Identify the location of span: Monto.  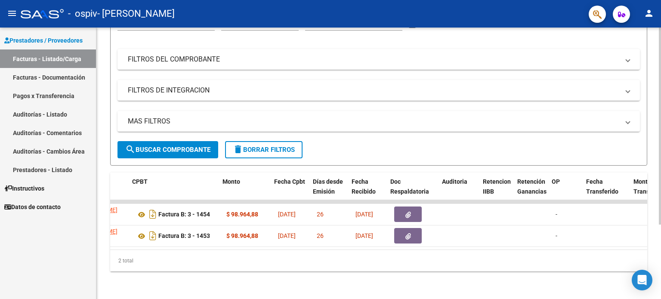
(231, 182).